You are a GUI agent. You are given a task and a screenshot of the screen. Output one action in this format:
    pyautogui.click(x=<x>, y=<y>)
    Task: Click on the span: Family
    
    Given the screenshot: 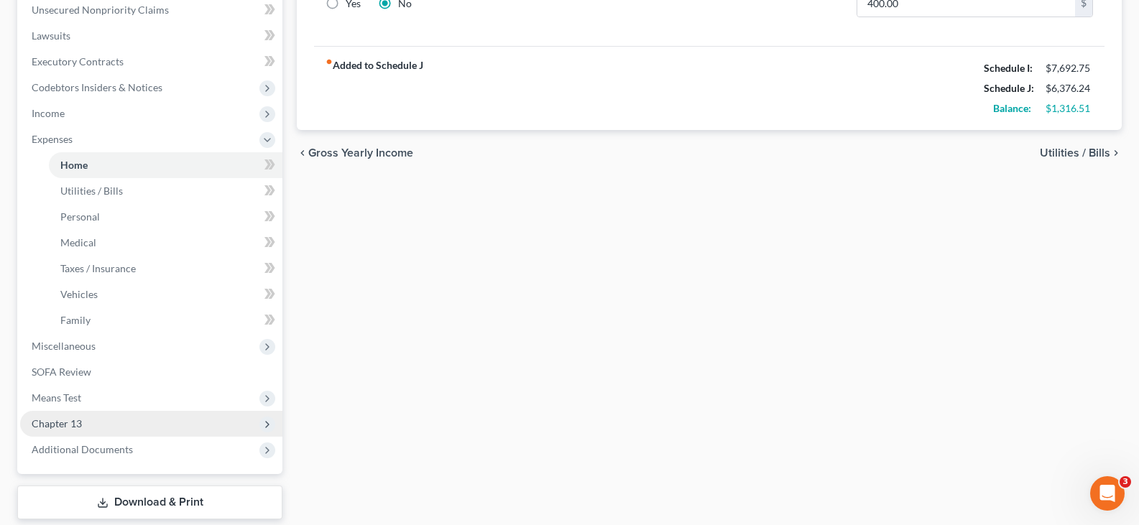 What is the action you would take?
    pyautogui.click(x=75, y=320)
    